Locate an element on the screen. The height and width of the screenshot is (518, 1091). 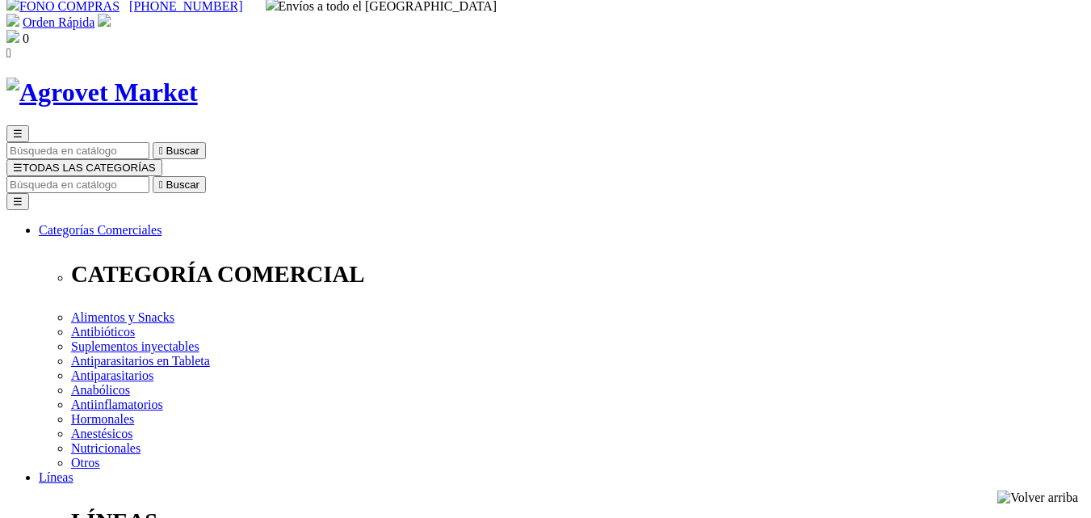
a: Acceda a su cuenta de cliente is located at coordinates (104, 22).